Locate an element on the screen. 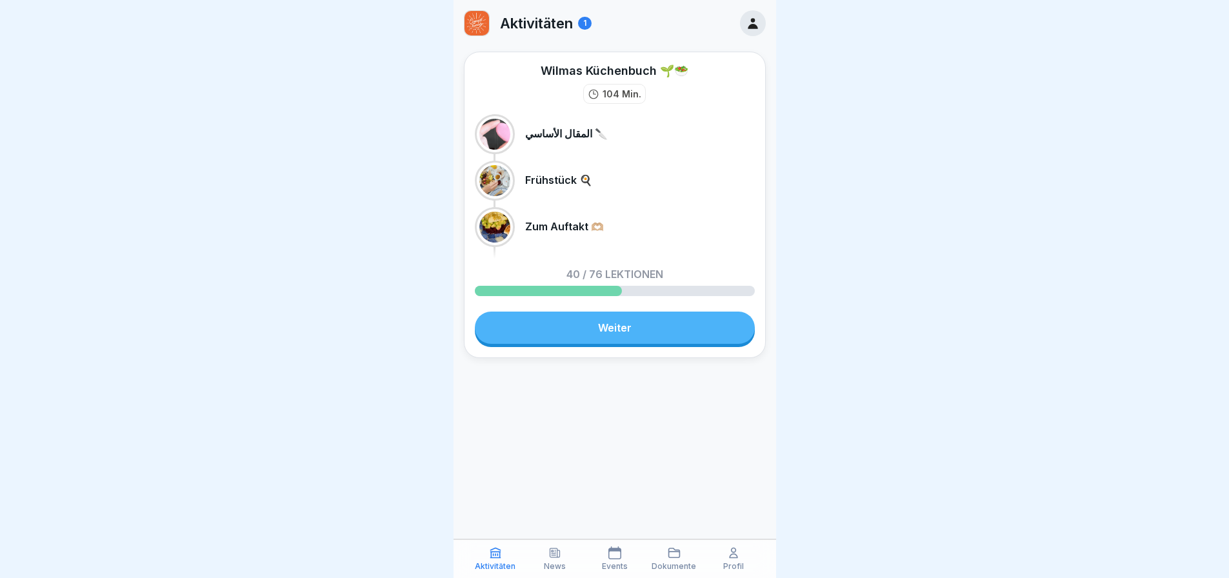 The image size is (1229, 578). p: المقال الأساسي 🔪 is located at coordinates (567, 134).